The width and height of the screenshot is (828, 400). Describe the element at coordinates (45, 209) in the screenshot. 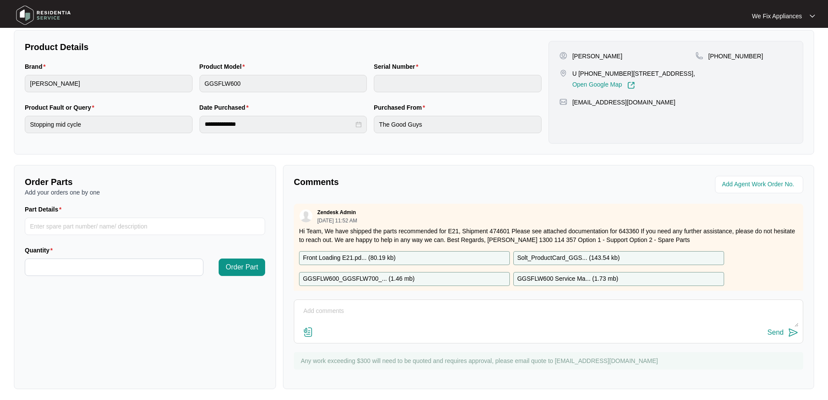

I see `label: Part Details` at that location.